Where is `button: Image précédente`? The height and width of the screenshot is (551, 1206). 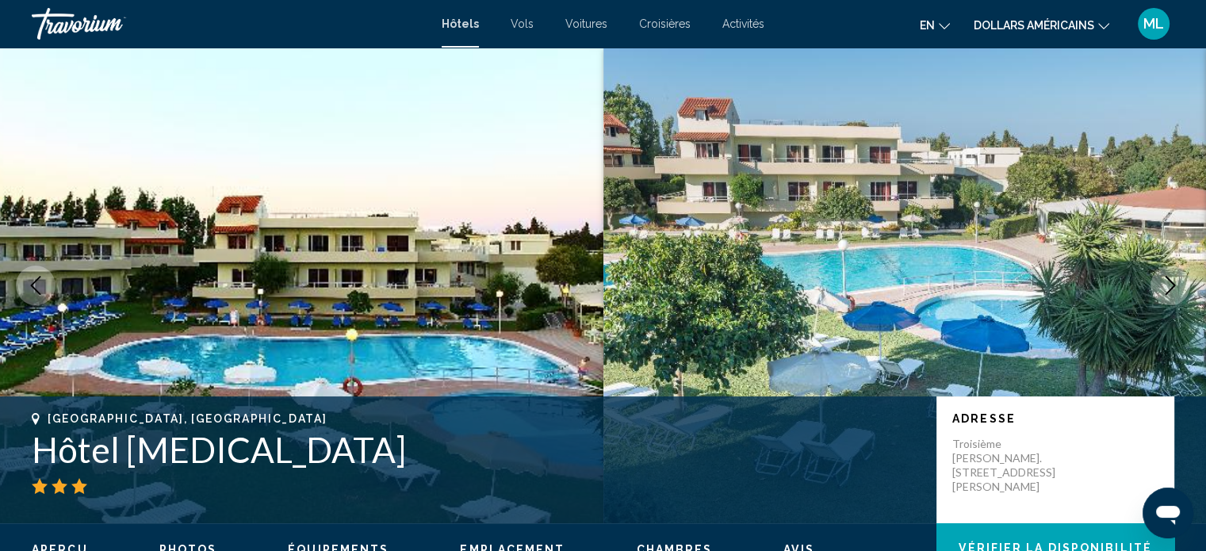
button: Image précédente is located at coordinates (36, 285).